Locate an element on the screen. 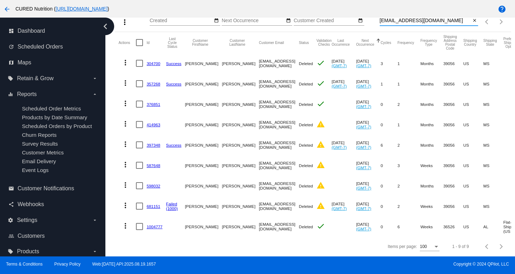 The image size is (515, 274). a: 587648 is located at coordinates (153, 165).